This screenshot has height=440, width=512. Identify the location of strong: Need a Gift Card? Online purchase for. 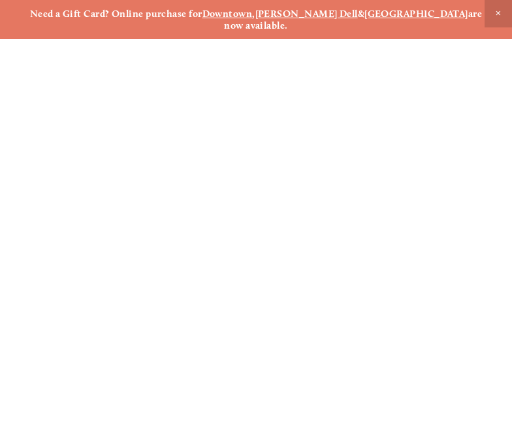
(116, 14).